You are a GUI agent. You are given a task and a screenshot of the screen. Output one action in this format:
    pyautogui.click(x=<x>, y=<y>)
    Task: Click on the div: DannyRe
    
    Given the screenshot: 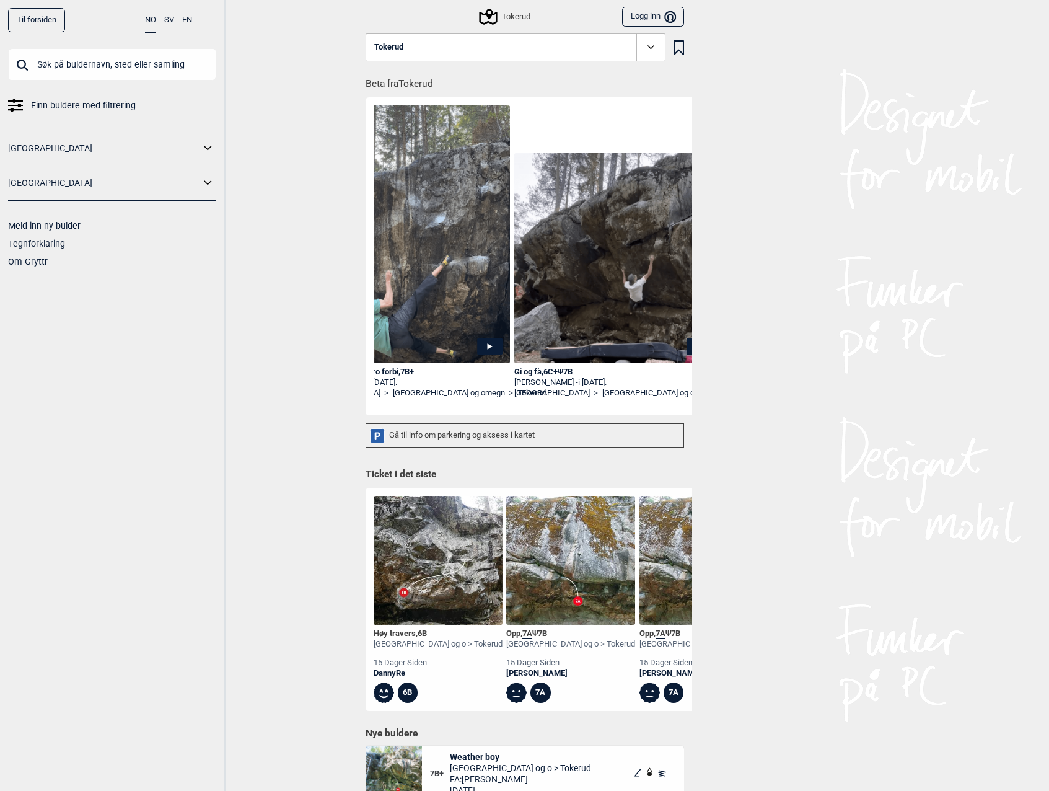 What is the action you would take?
    pyautogui.click(x=438, y=673)
    